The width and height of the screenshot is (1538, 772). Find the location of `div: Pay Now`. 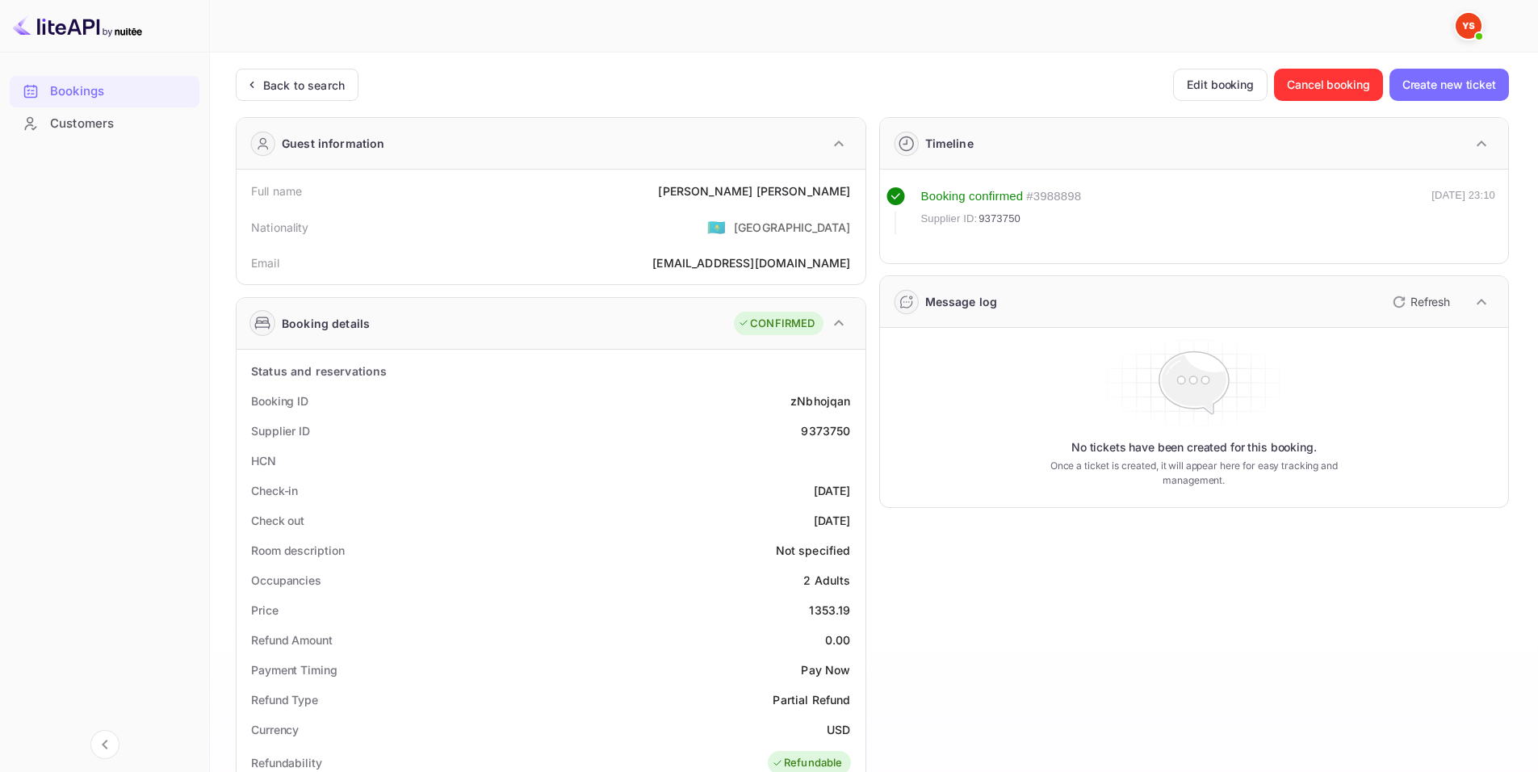

div: Pay Now is located at coordinates (825, 669).